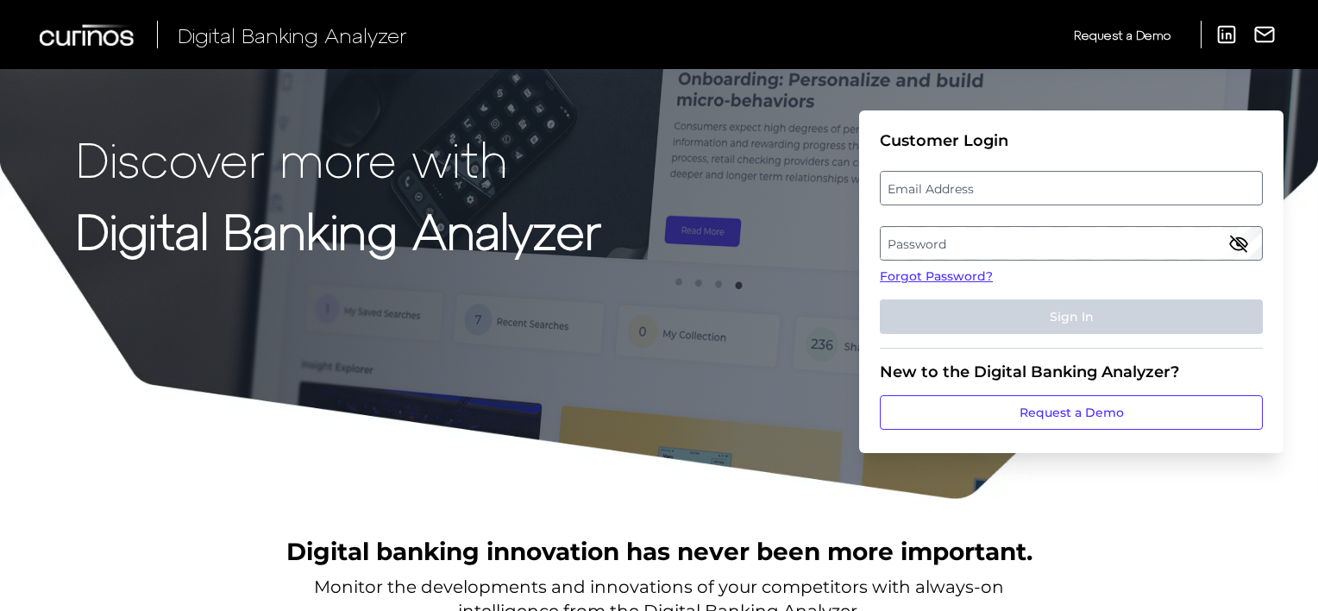  I want to click on label: Email Address, so click(1070, 188).